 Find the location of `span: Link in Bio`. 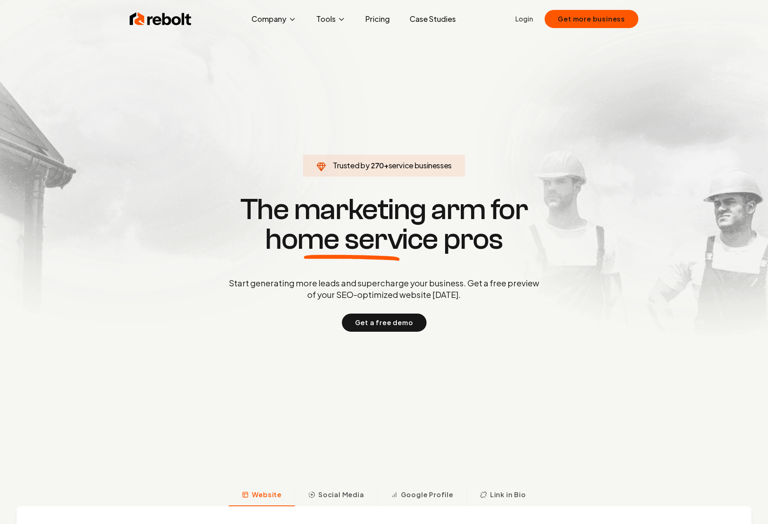

span: Link in Bio is located at coordinates (508, 495).